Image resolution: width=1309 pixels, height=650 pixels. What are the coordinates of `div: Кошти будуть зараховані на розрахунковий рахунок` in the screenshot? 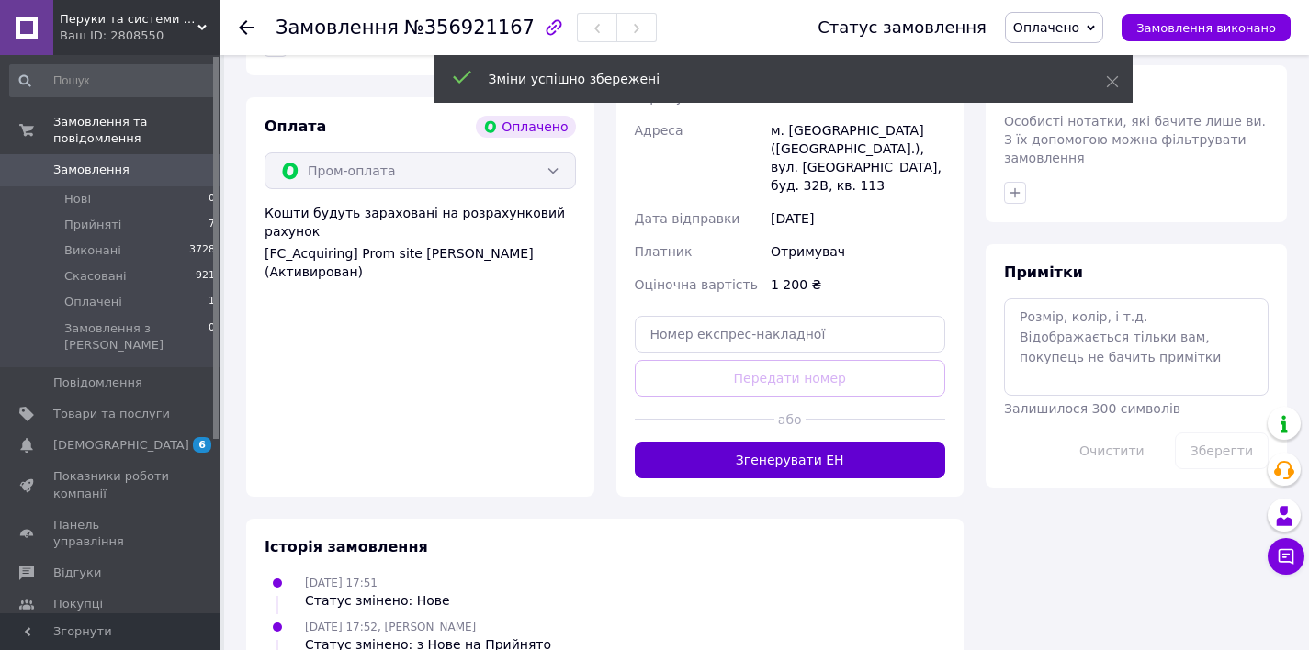 It's located at (420, 243).